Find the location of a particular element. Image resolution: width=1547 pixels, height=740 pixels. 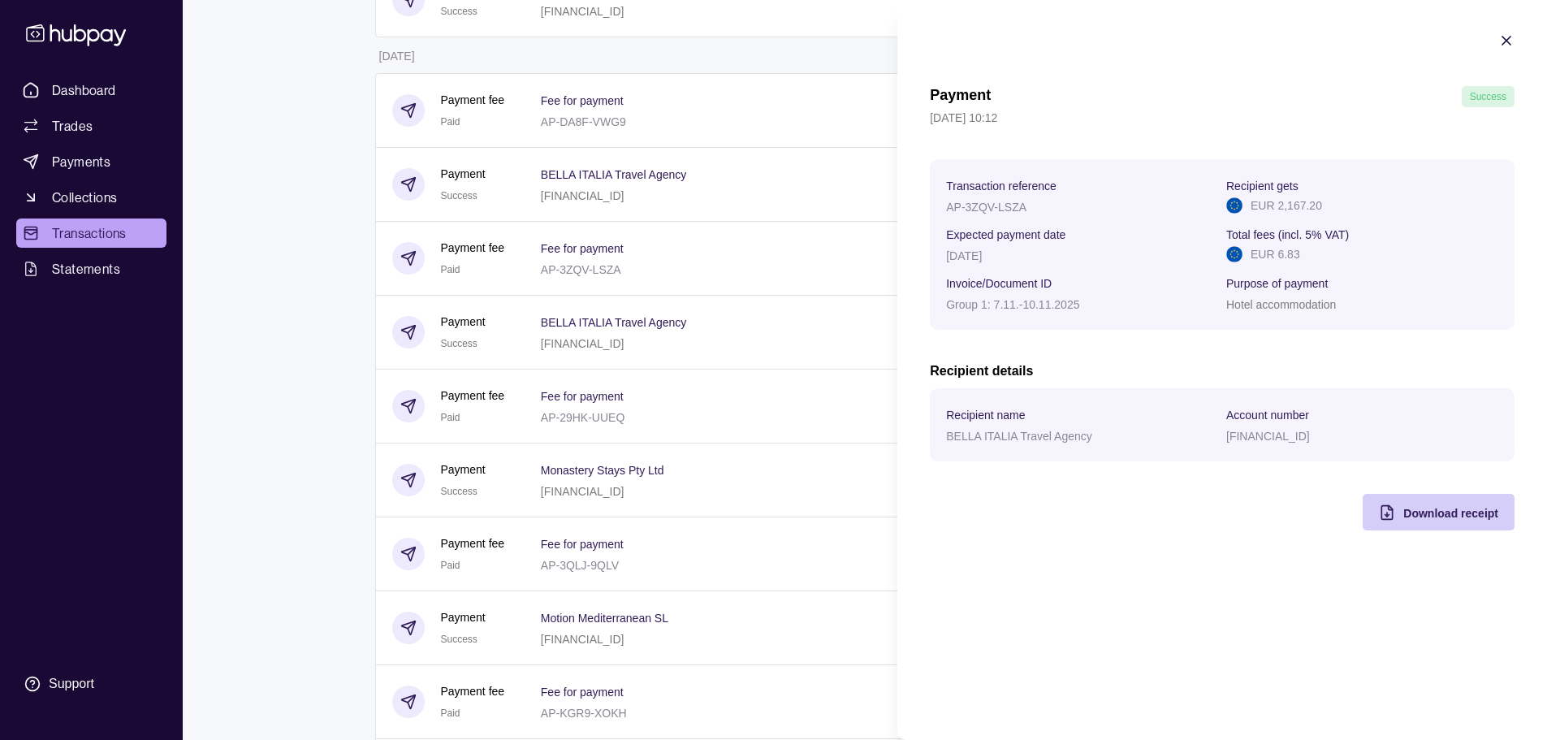

p: EUR 6.83 is located at coordinates (1275, 254).